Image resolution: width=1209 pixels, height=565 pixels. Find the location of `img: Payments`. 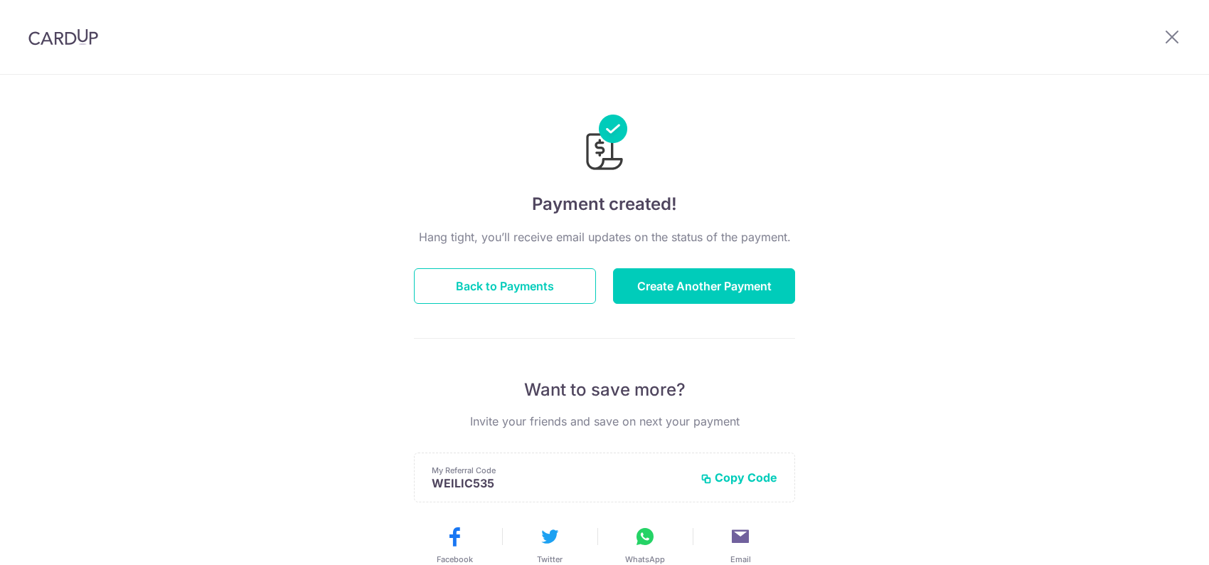

img: Payments is located at coordinates (605, 144).